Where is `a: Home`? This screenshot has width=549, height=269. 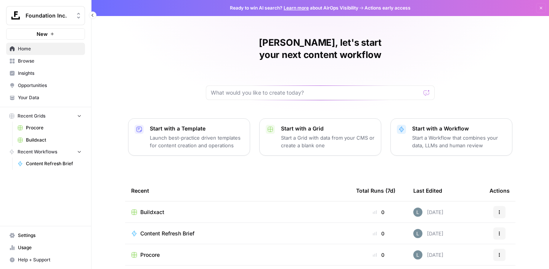
a: Home is located at coordinates (45, 49).